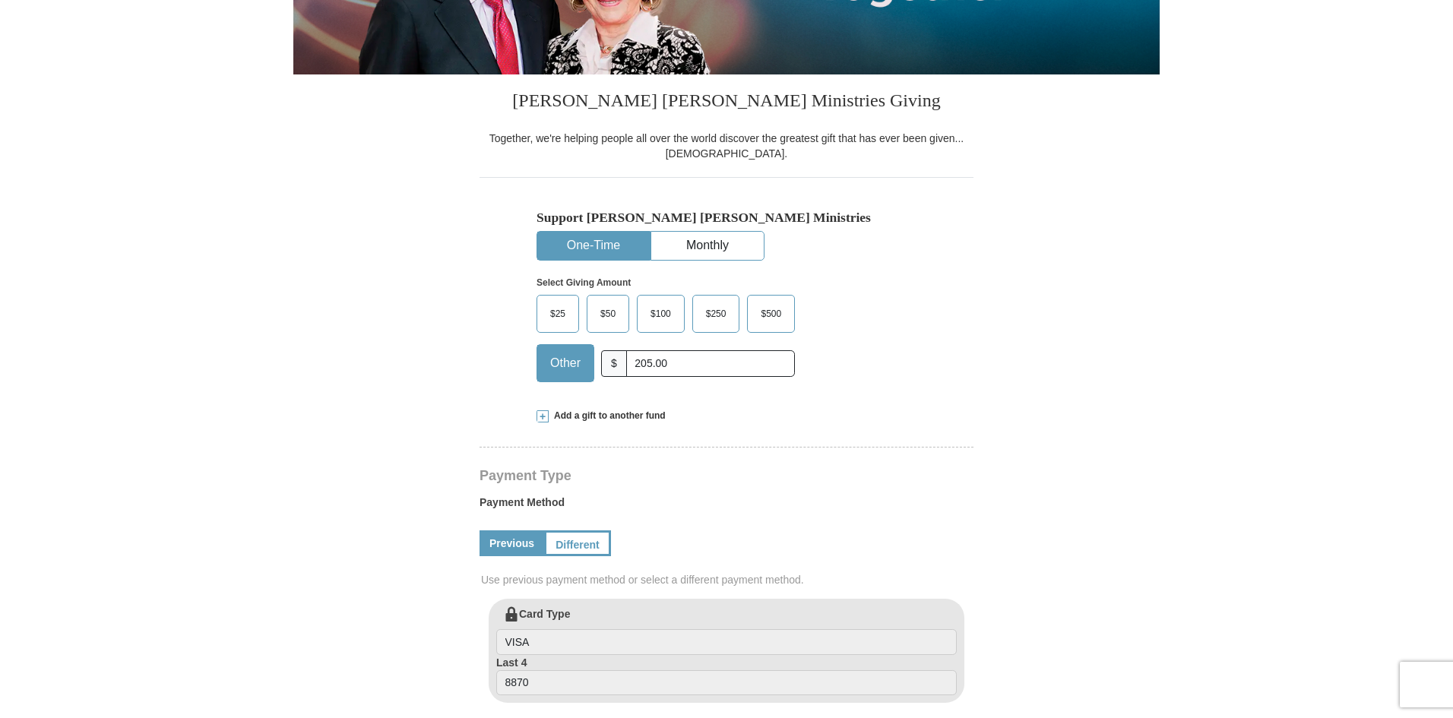 The height and width of the screenshot is (718, 1453). Describe the element at coordinates (511, 543) in the screenshot. I see `a: Previous` at that location.